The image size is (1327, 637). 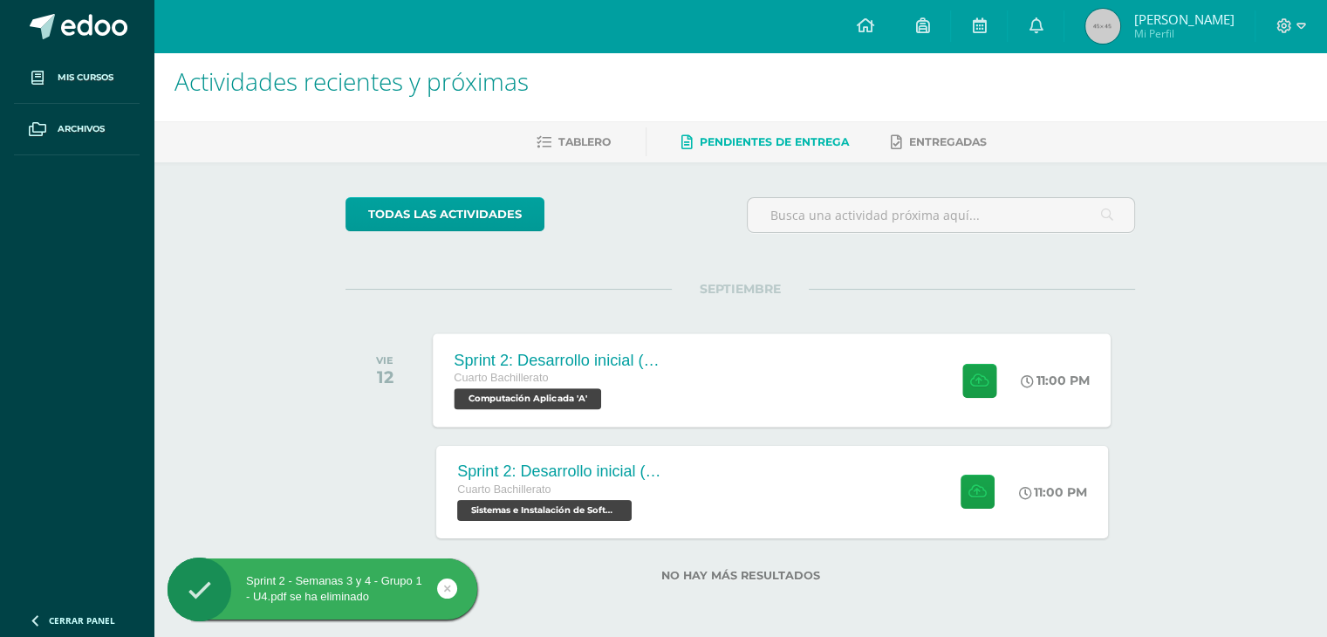 What do you see at coordinates (545, 510) in the screenshot?
I see `span: Sistemas e Instalación de Software 'A'` at bounding box center [545, 510].